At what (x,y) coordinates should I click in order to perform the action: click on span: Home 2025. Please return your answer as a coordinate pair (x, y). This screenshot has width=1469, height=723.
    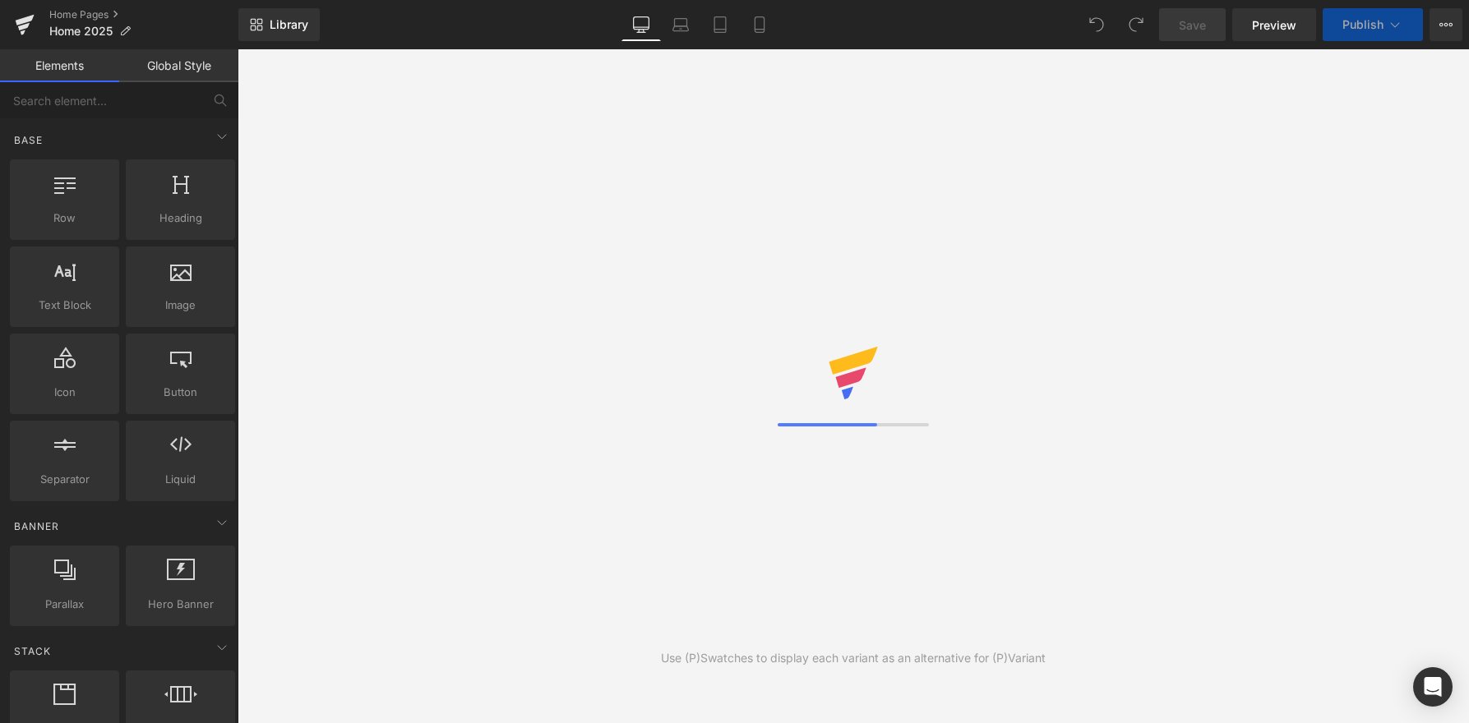
    Looking at the image, I should click on (81, 31).